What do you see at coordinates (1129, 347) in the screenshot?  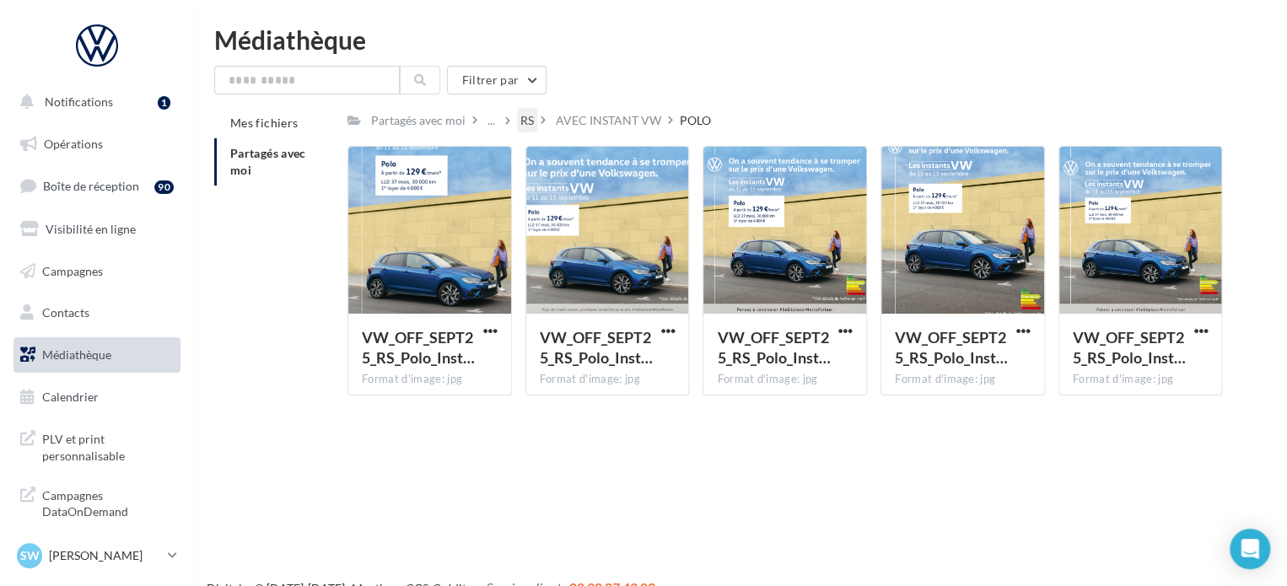 I see `span: VW_OFF_SEPT25_RS_Polo_InstantVW_CARRE` at bounding box center [1129, 347].